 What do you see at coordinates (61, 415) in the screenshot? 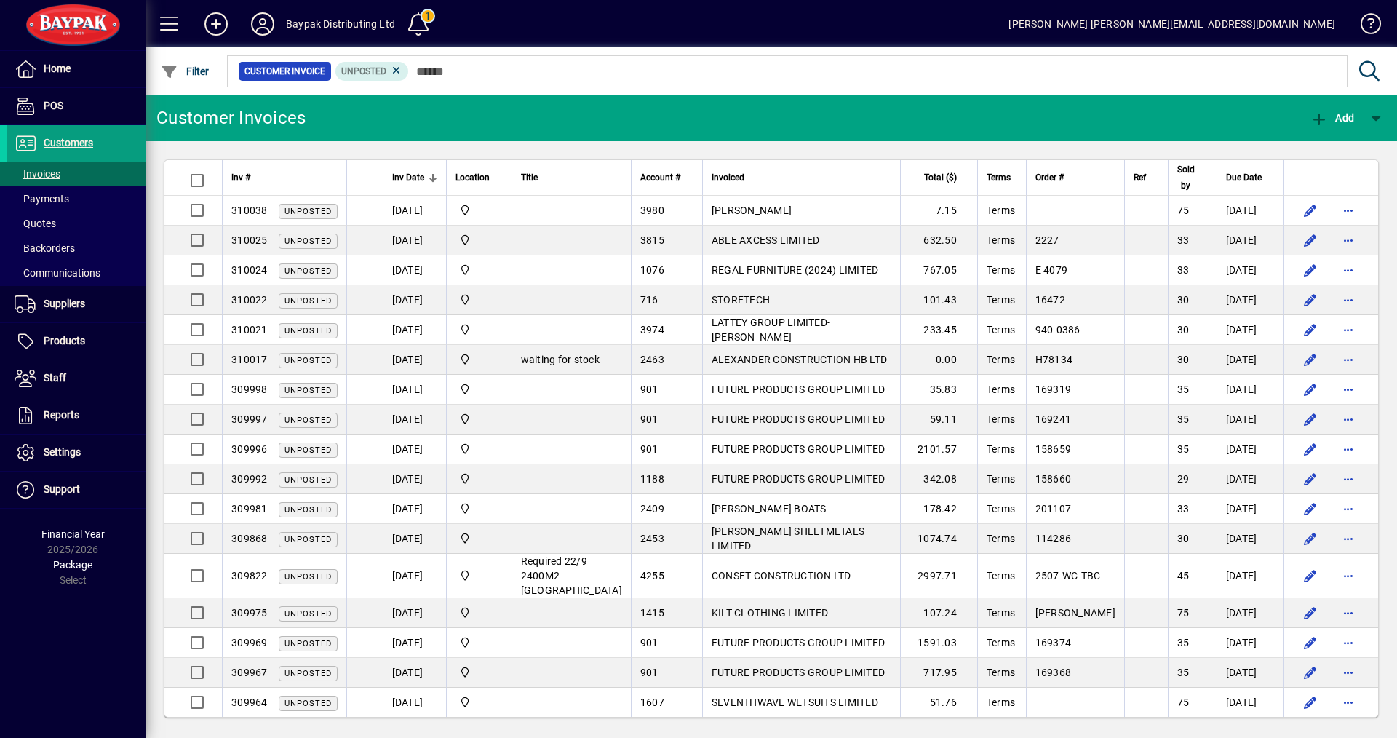
I see `span: Reports` at bounding box center [61, 415].